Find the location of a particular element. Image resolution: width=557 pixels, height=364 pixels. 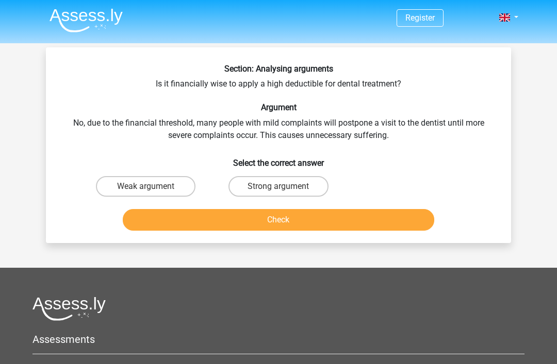

label: Strong argument is located at coordinates (278, 187).